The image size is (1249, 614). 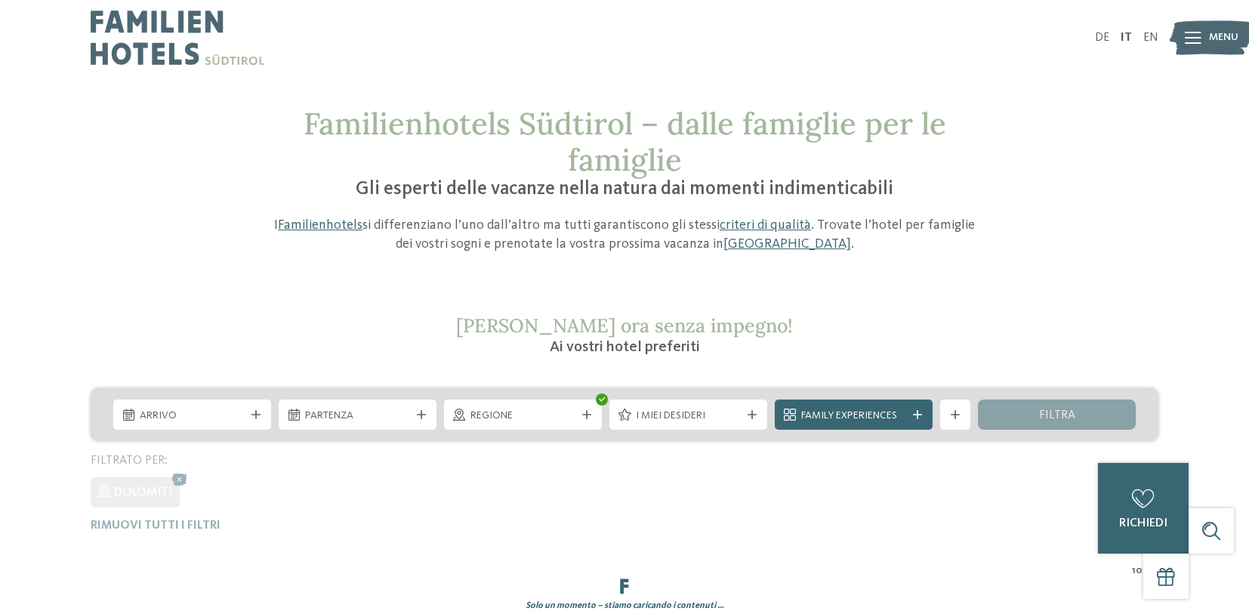 What do you see at coordinates (1137, 571) in the screenshot?
I see `span: 10` at bounding box center [1137, 571].